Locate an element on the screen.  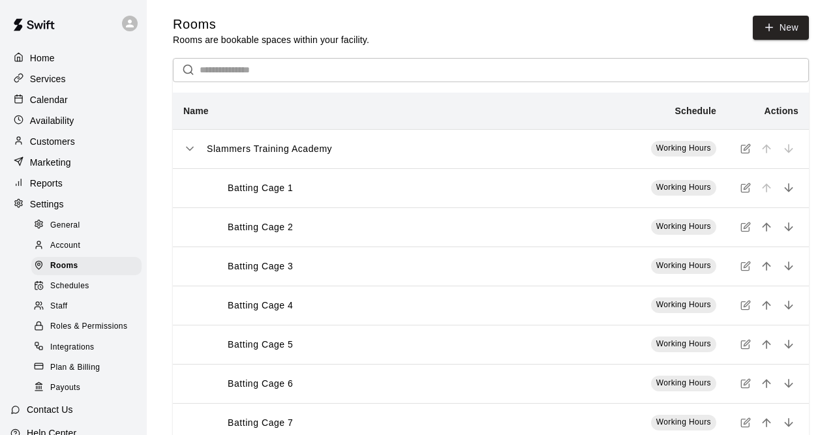
span: Account is located at coordinates (65, 246).